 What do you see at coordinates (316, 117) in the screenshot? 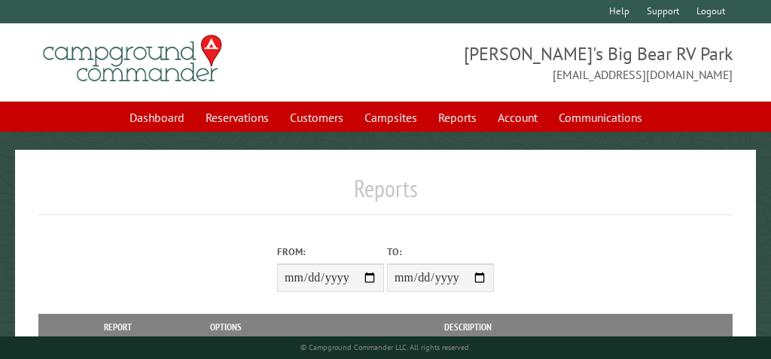
I see `a: Customers` at bounding box center [316, 117].